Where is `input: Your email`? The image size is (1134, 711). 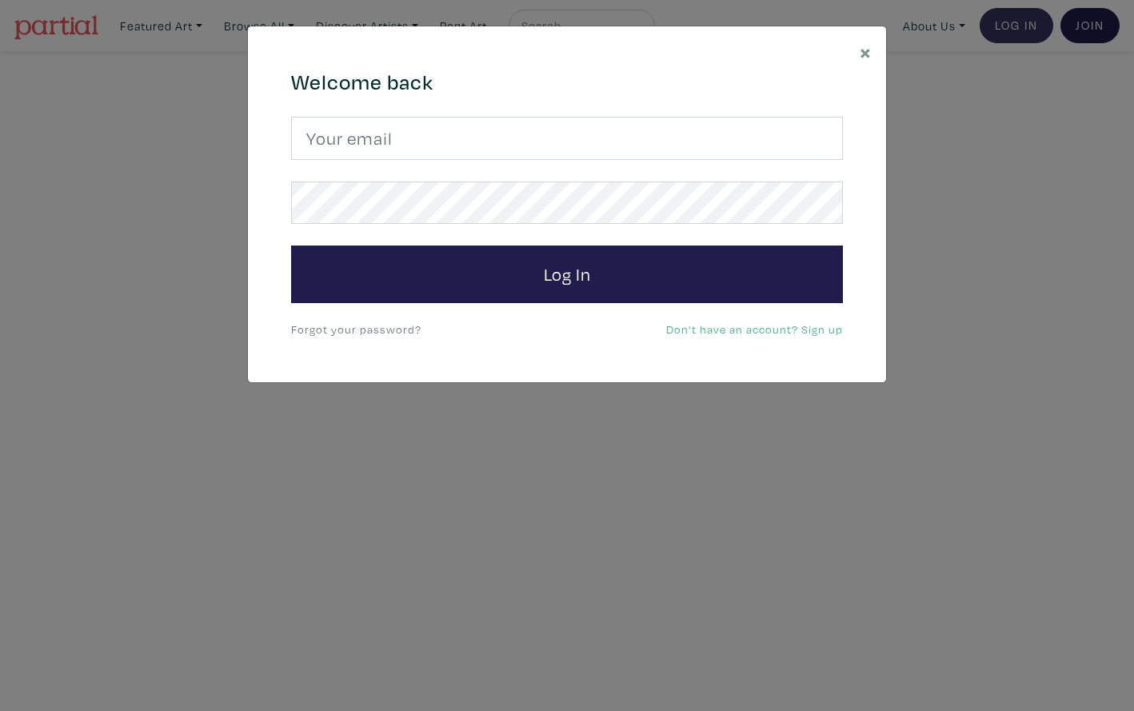
input: Your email is located at coordinates (567, 138).